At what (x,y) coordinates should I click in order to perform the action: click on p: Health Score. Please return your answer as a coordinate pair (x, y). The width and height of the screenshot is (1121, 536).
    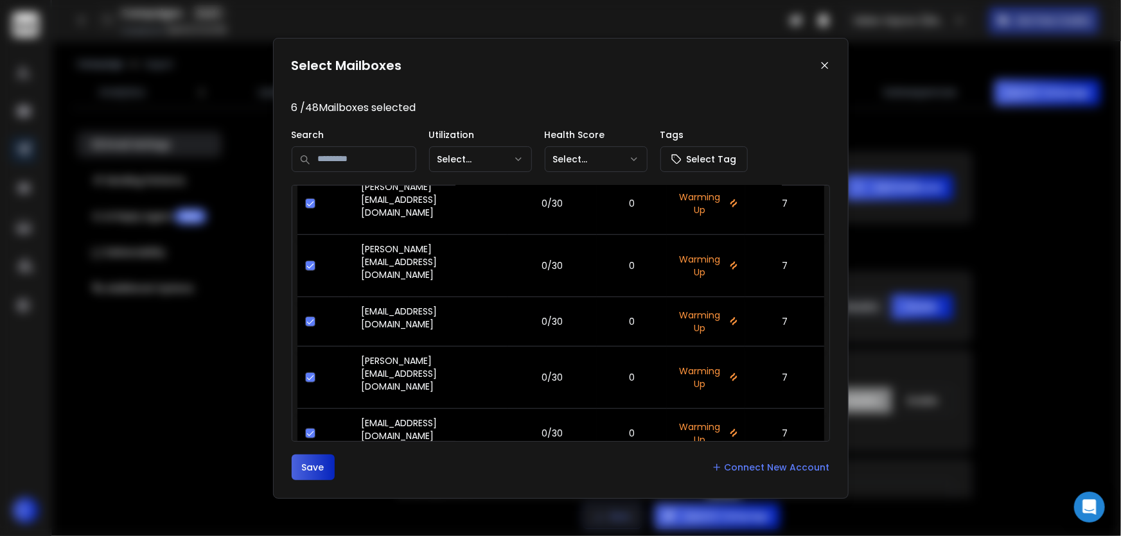
    Looking at the image, I should click on (596, 135).